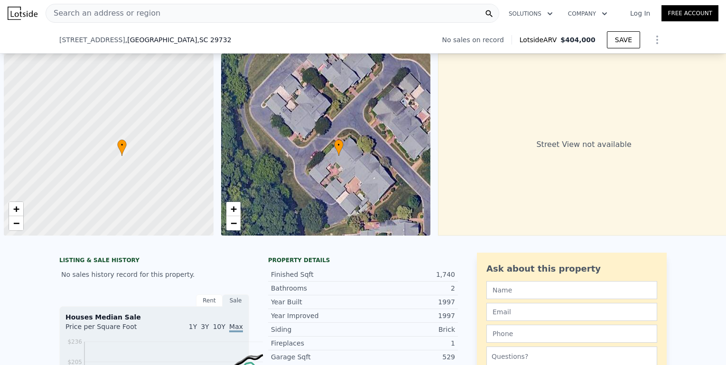 The image size is (726, 365). I want to click on div: Price per Square Foot, so click(110, 330).